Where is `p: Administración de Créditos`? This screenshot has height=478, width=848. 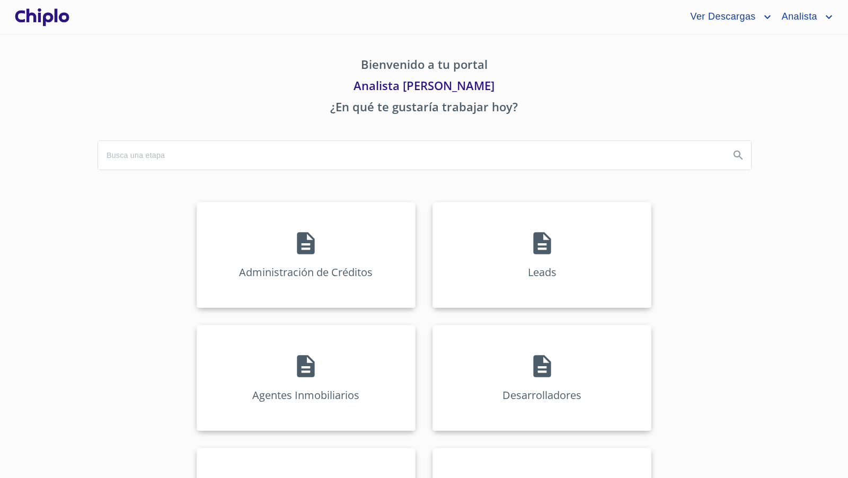 p: Administración de Créditos is located at coordinates (306, 272).